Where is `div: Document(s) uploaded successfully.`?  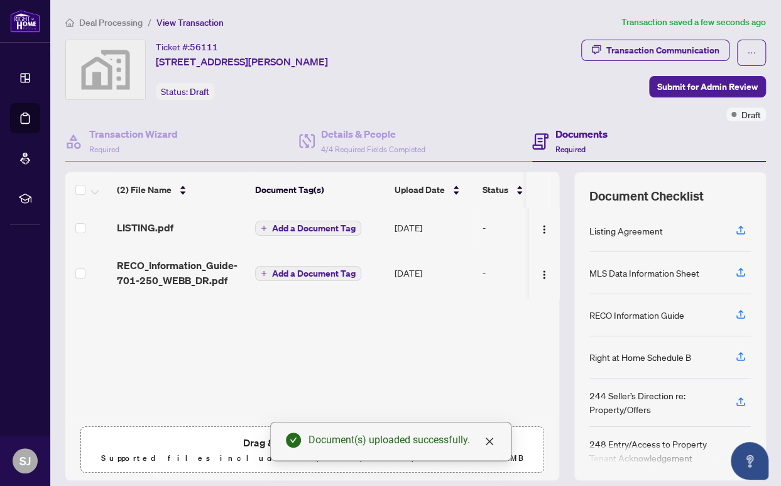 div: Document(s) uploaded successfully. is located at coordinates (402, 440).